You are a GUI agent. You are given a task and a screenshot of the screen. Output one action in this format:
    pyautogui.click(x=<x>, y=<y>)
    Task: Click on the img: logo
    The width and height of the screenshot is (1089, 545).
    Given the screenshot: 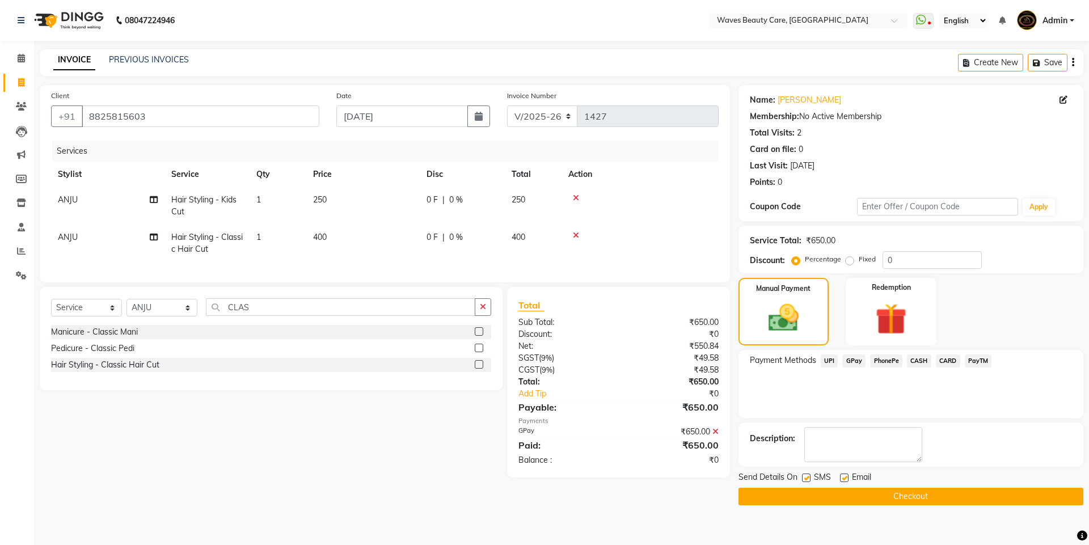 What is the action you would take?
    pyautogui.click(x=68, y=20)
    